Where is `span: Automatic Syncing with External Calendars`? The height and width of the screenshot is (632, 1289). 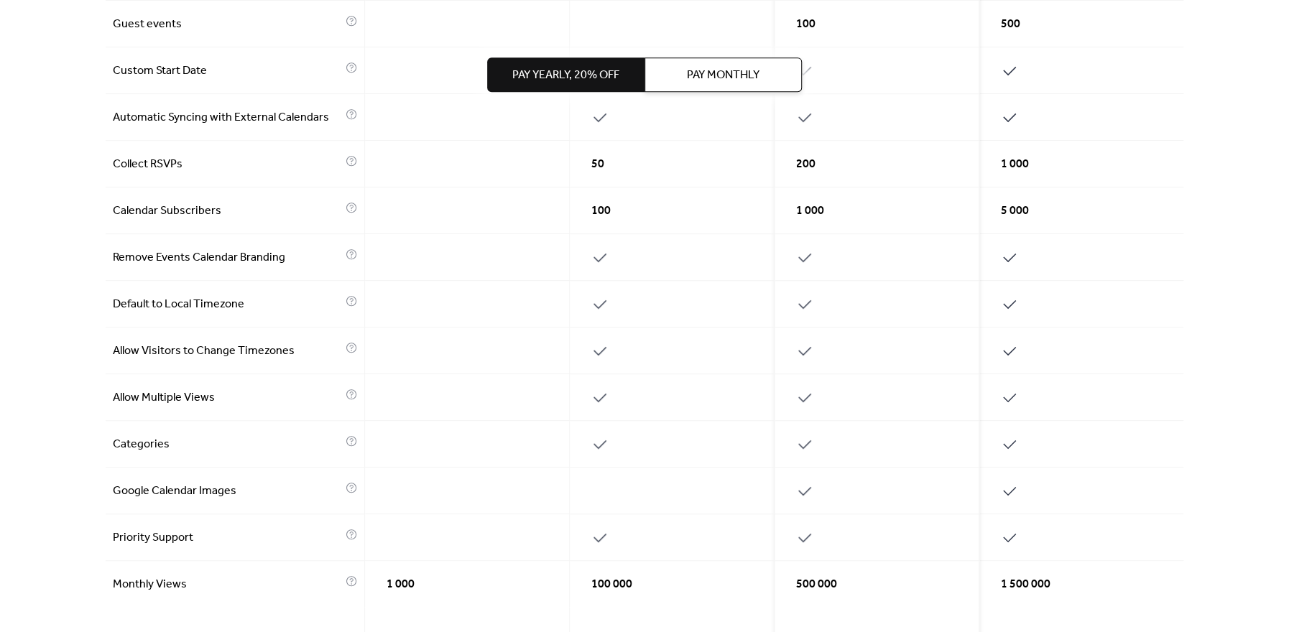
span: Automatic Syncing with External Calendars is located at coordinates (227, 118).